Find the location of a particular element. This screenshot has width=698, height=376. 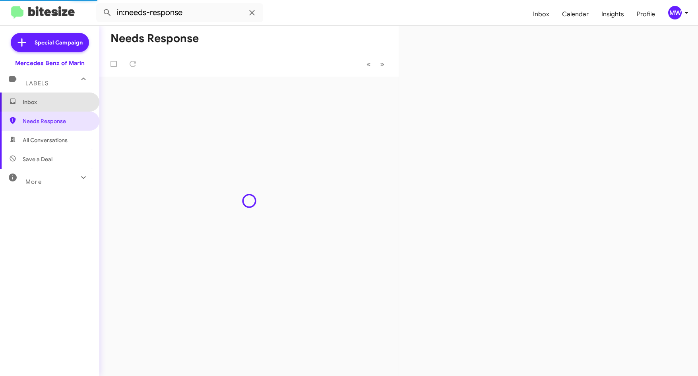

span: Insights is located at coordinates (613, 14).